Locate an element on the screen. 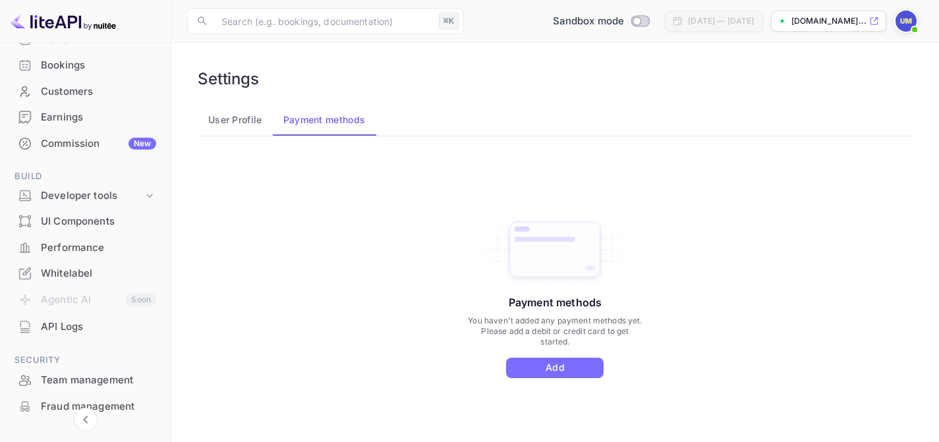  button: Payment methods is located at coordinates (324, 120).